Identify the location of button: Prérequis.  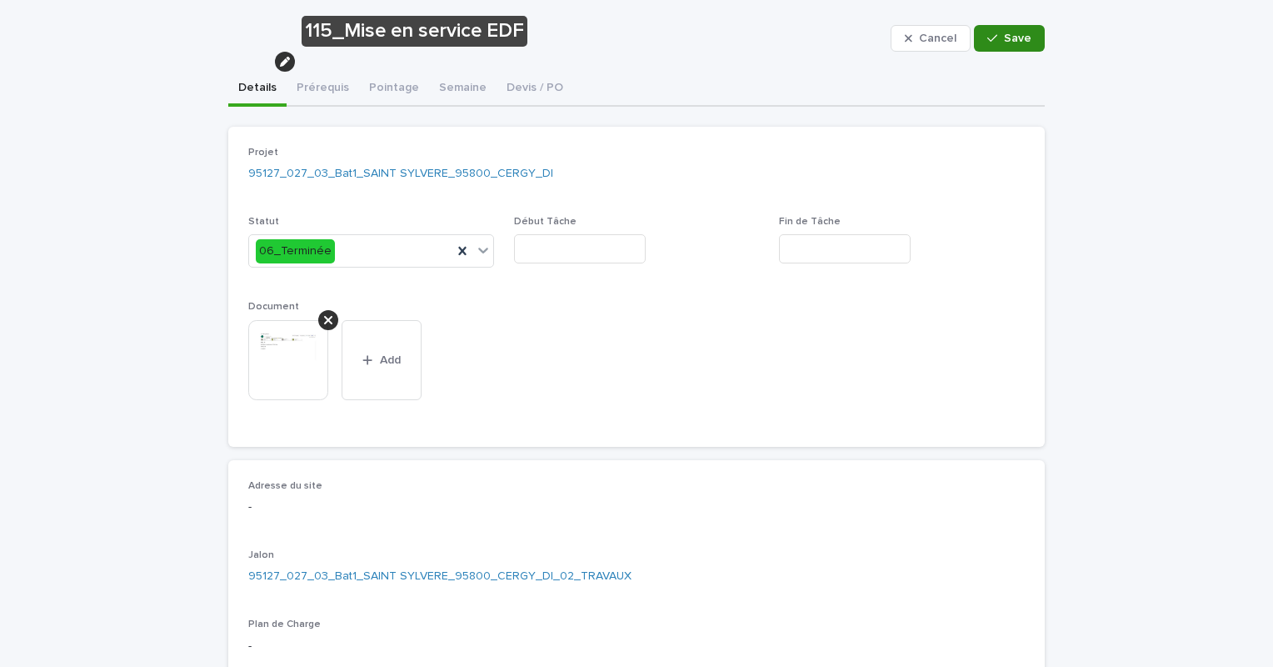
(322, 89).